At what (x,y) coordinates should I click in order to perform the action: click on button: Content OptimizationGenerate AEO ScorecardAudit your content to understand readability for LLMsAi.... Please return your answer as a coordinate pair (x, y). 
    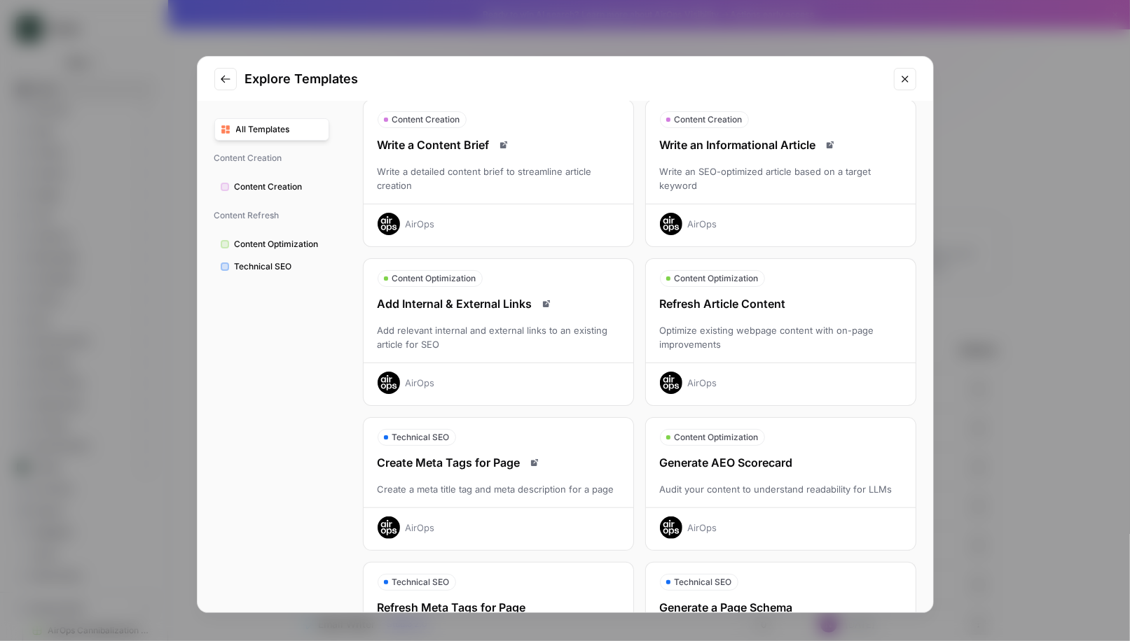
    Looking at the image, I should click on (780, 484).